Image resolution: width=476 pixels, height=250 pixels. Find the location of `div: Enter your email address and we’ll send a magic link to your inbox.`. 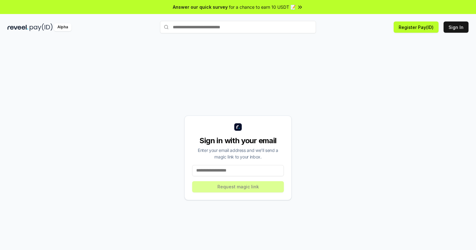

div: Enter your email address and we’ll send a magic link to your inbox. is located at coordinates (238, 154).